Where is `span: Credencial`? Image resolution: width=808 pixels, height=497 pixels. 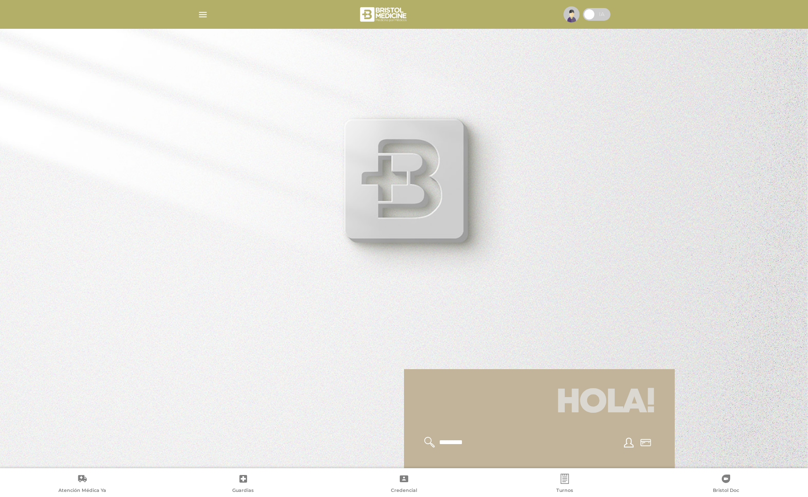 span: Credencial is located at coordinates (404, 491).